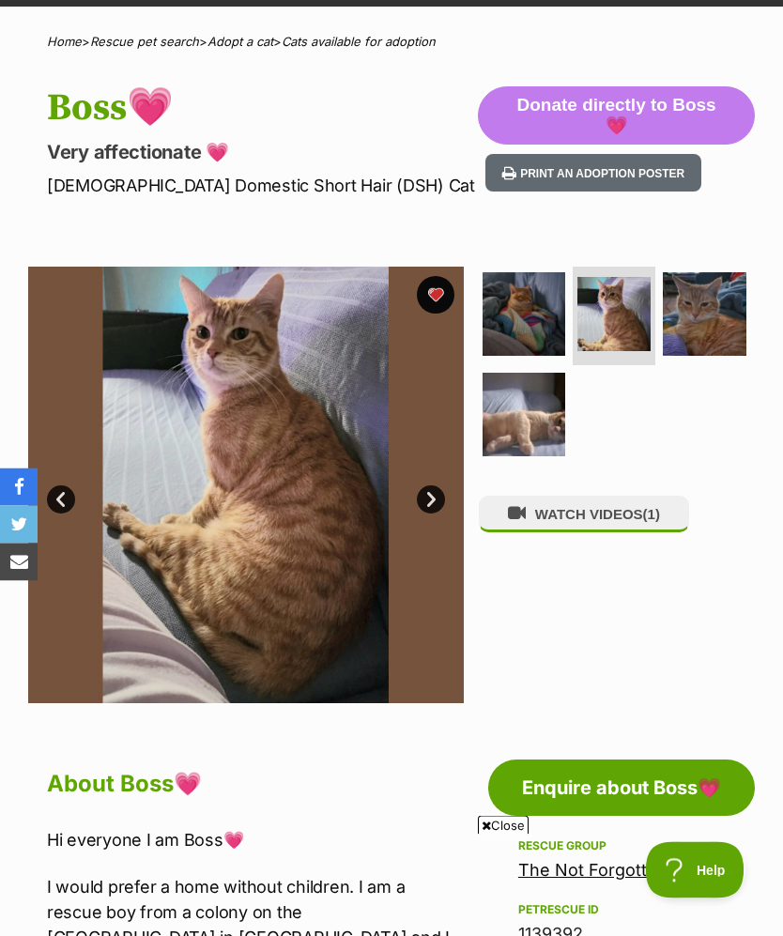  What do you see at coordinates (622, 789) in the screenshot?
I see `a: Enquire about Boss💗` at bounding box center [622, 789].